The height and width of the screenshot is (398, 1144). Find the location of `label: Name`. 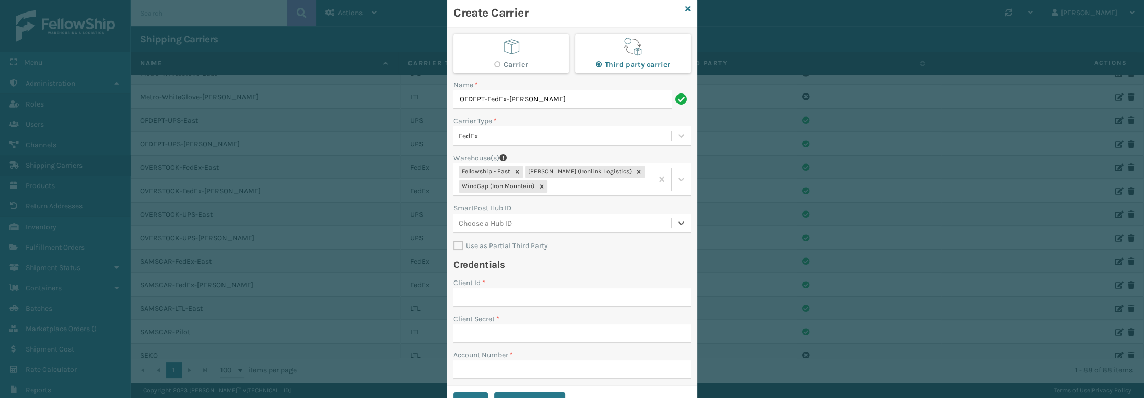

label: Name is located at coordinates (466, 85).